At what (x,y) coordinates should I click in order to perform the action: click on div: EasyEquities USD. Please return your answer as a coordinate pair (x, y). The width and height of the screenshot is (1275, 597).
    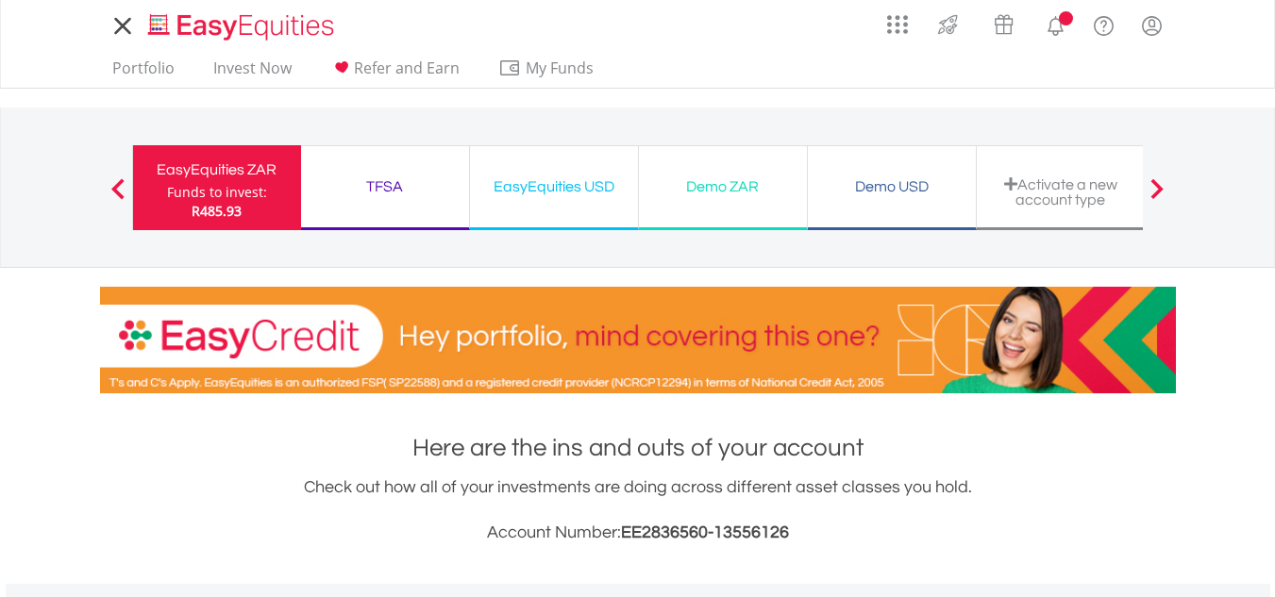
    Looking at the image, I should click on (554, 187).